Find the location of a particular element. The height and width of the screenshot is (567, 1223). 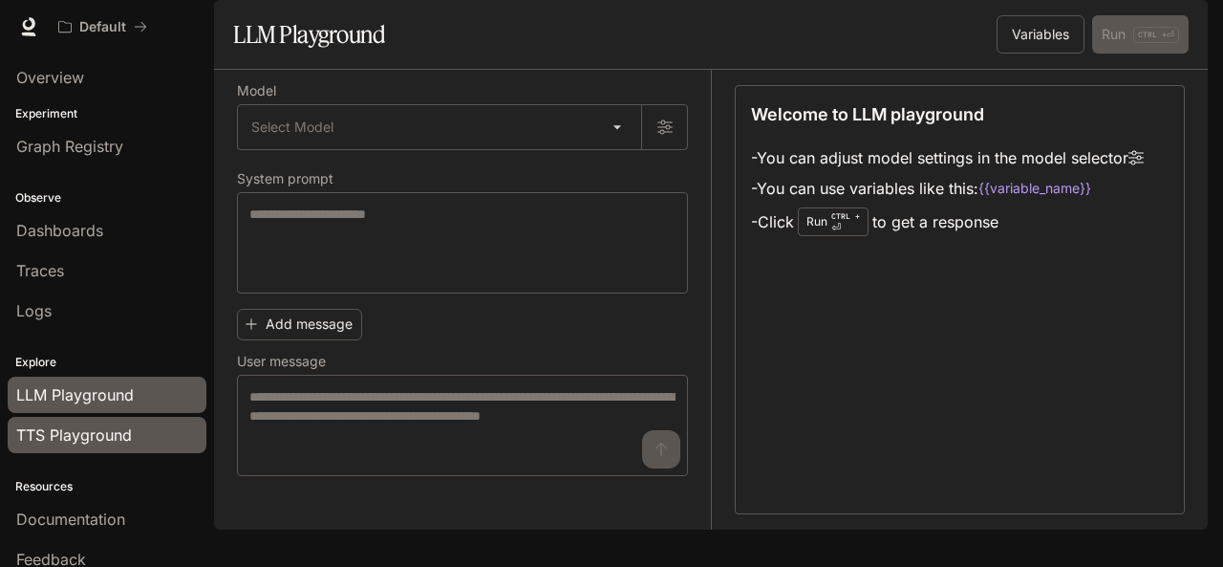

div: Run is located at coordinates (833, 222).